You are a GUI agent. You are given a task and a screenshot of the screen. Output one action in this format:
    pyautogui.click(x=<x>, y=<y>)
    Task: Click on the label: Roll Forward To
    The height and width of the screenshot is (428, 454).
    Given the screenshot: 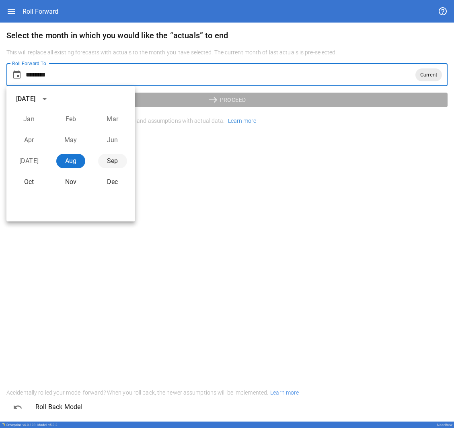 What is the action you would take?
    pyautogui.click(x=29, y=63)
    